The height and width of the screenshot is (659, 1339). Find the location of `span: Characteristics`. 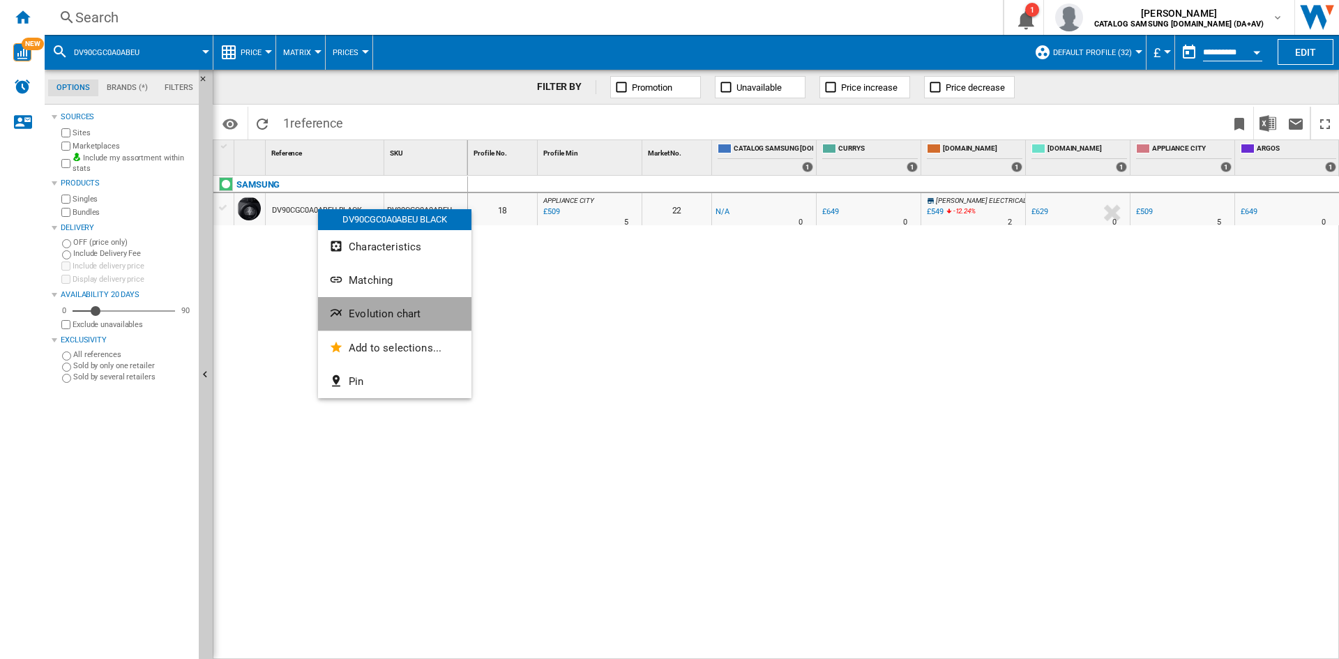

span: Characteristics is located at coordinates (385, 247).